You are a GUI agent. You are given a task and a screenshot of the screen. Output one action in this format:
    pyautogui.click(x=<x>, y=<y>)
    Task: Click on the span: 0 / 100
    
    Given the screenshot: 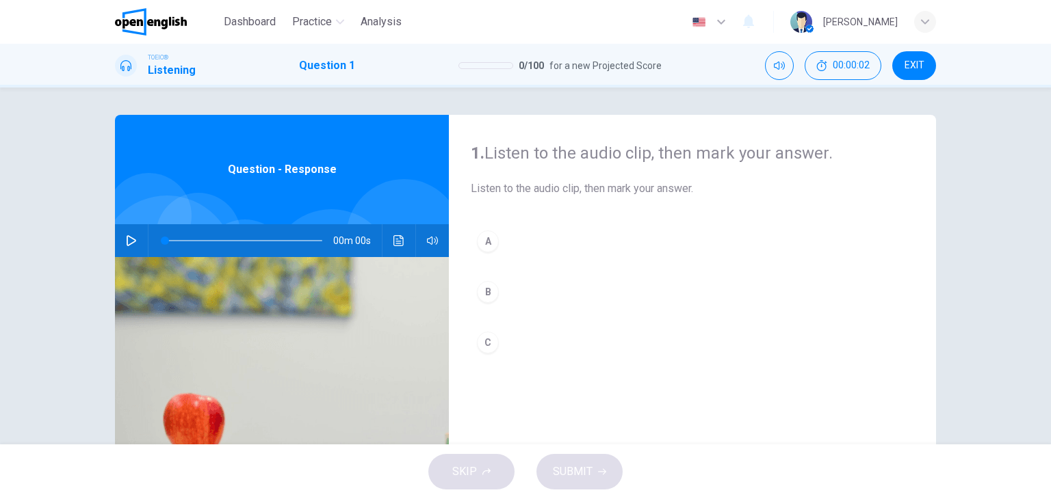 What is the action you would take?
    pyautogui.click(x=531, y=66)
    